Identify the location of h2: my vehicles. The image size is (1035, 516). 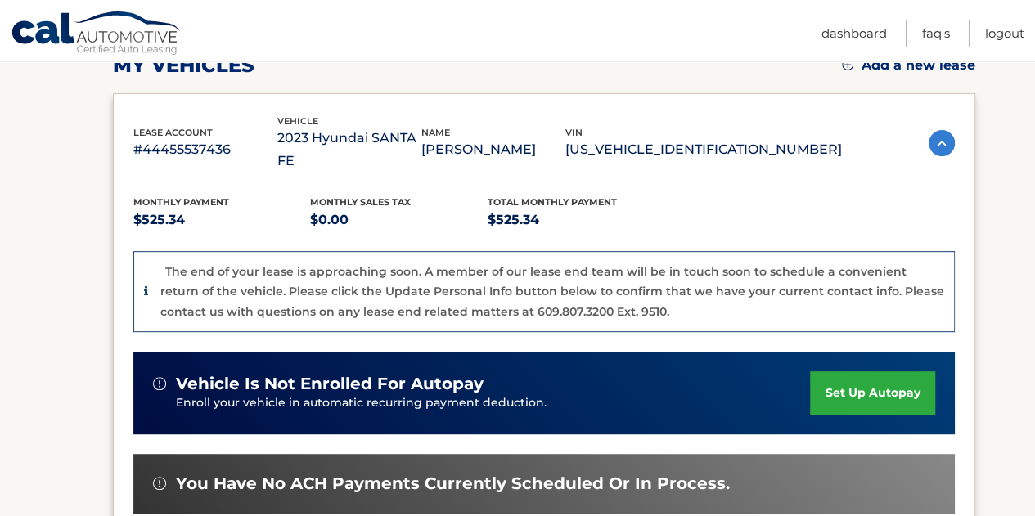
(183, 65).